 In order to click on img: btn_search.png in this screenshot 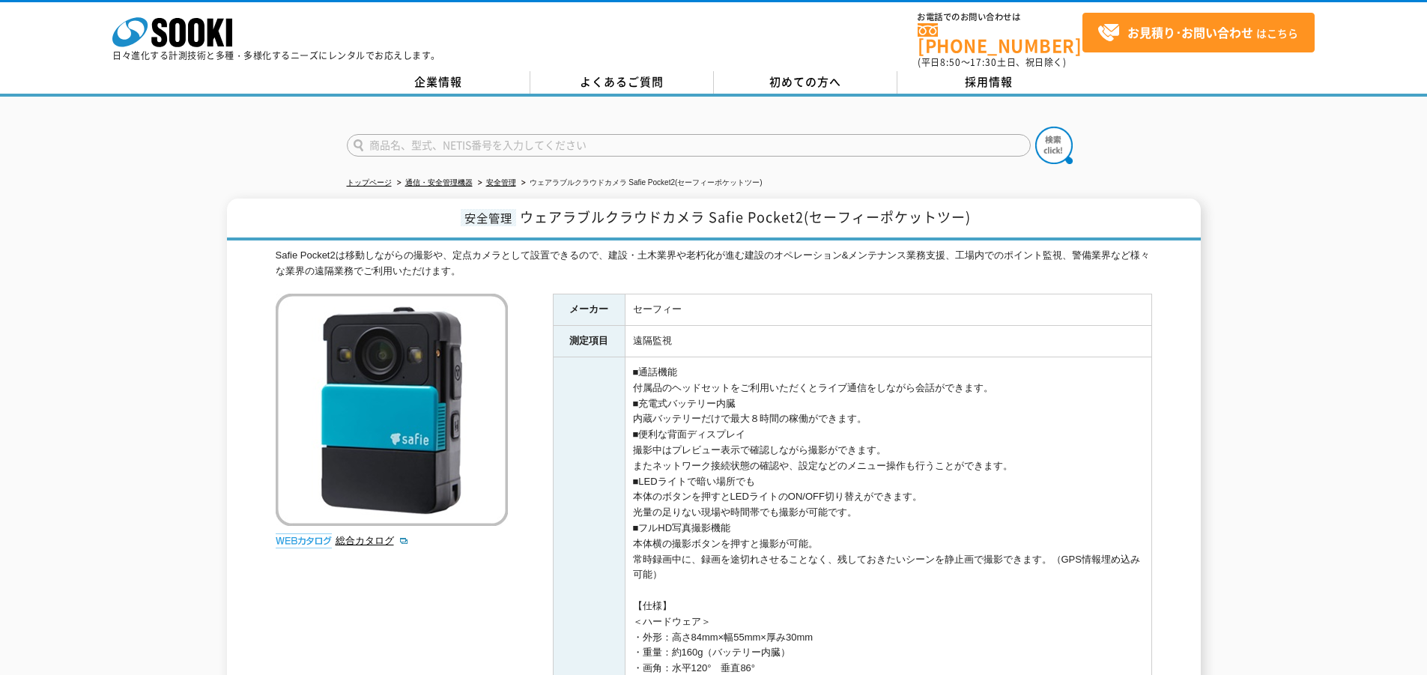, I will do `click(1054, 145)`.